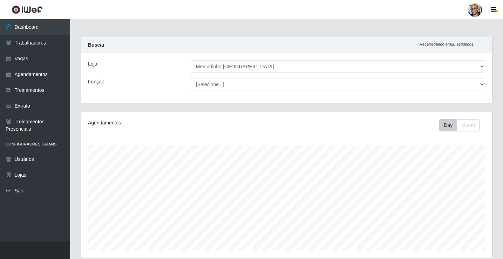 This screenshot has width=503, height=259. I want to click on button: Day, so click(448, 125).